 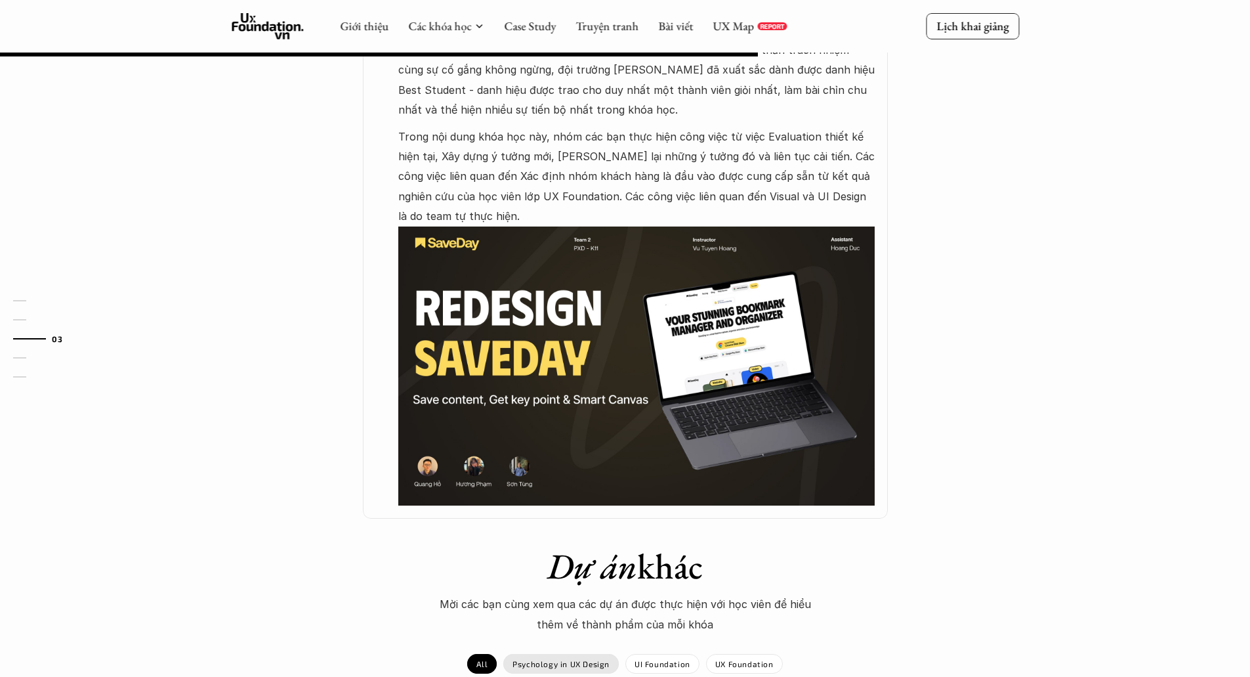 What do you see at coordinates (662, 664) in the screenshot?
I see `p: UI Foundation` at bounding box center [662, 664].